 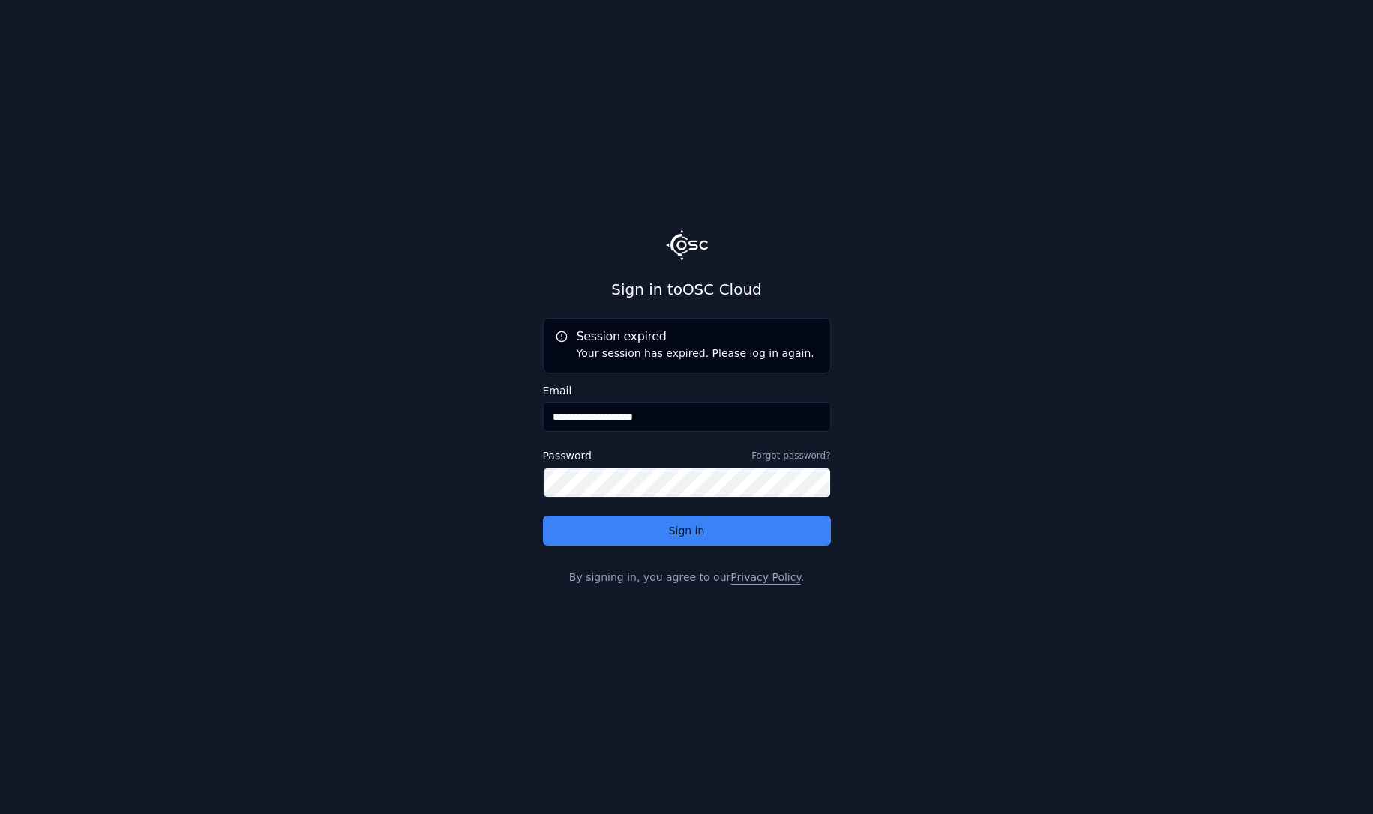 I want to click on a: Privacy Policy, so click(x=765, y=577).